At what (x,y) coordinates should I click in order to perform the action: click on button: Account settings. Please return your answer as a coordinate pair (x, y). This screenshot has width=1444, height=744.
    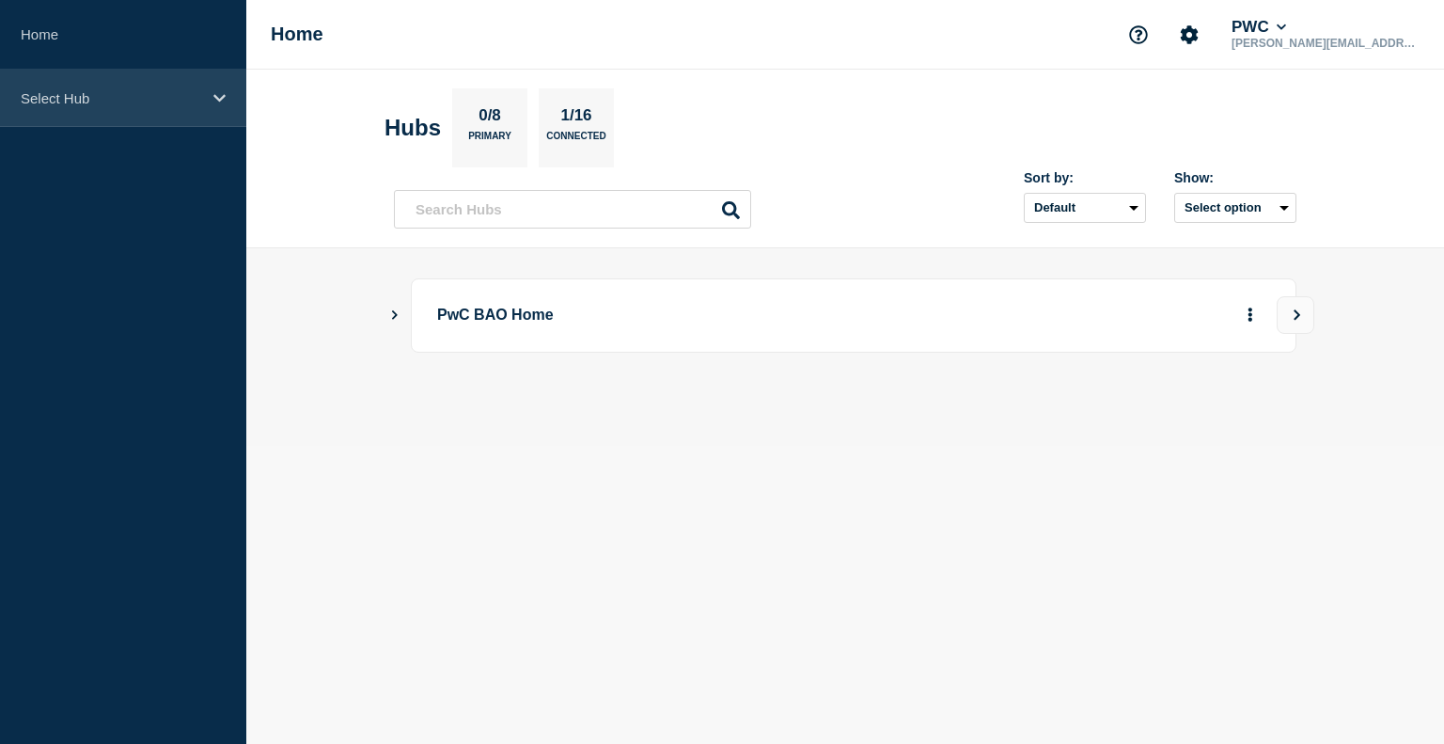
    Looking at the image, I should click on (1189, 35).